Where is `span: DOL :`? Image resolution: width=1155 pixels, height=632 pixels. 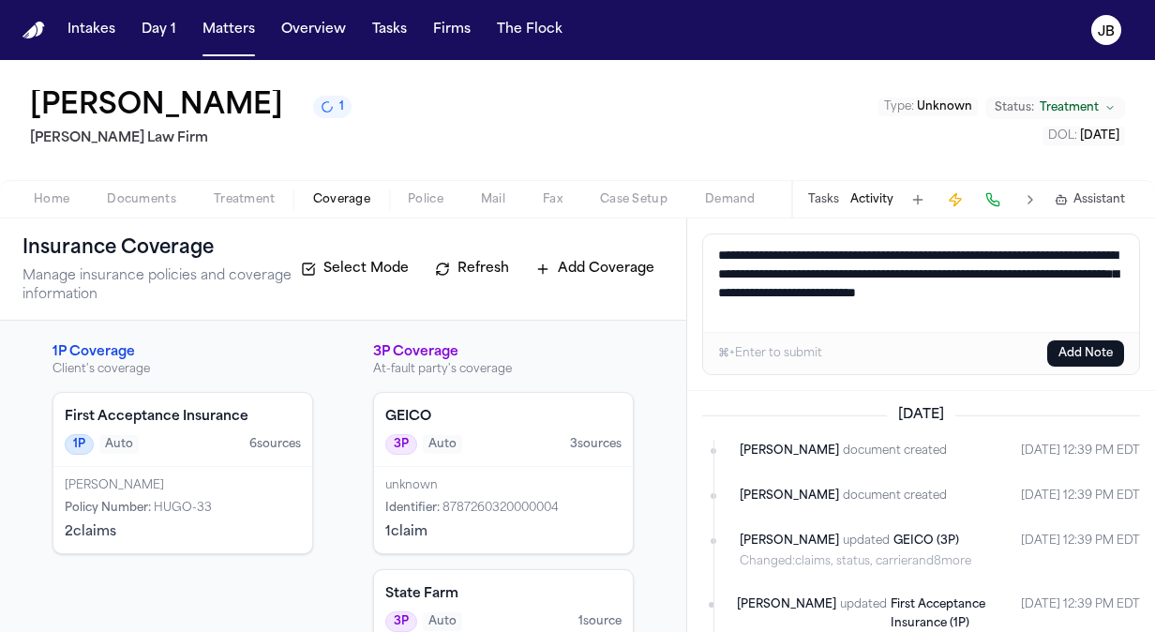 span: DOL : is located at coordinates (1062, 136).